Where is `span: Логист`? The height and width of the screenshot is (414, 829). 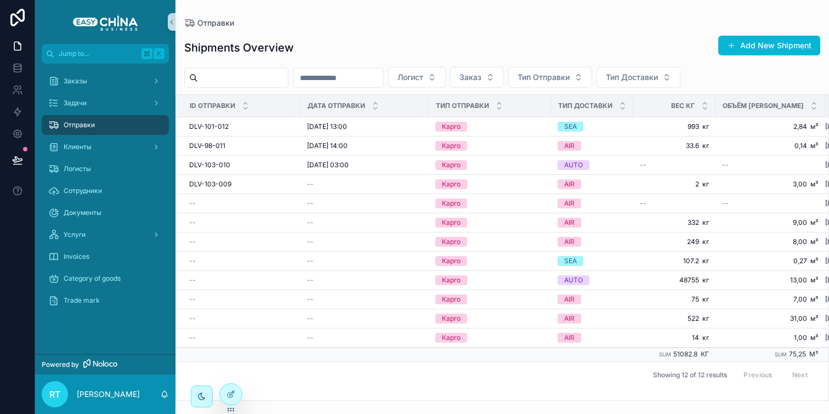
span: Логист is located at coordinates (410, 77).